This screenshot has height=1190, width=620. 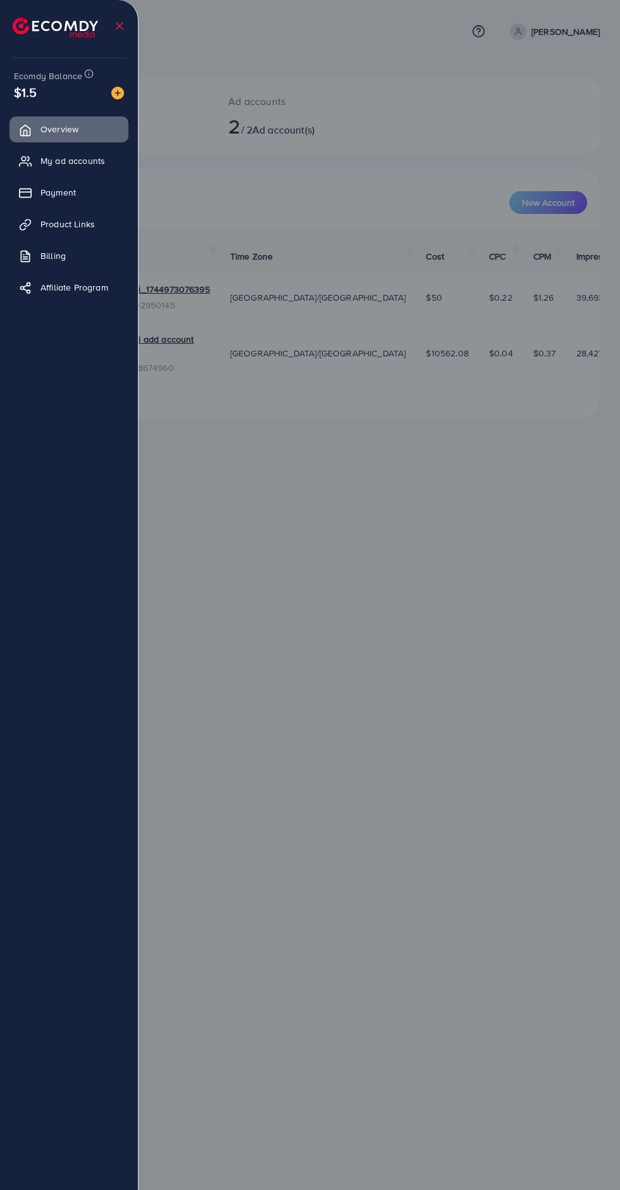 I want to click on a: Billing, so click(x=69, y=256).